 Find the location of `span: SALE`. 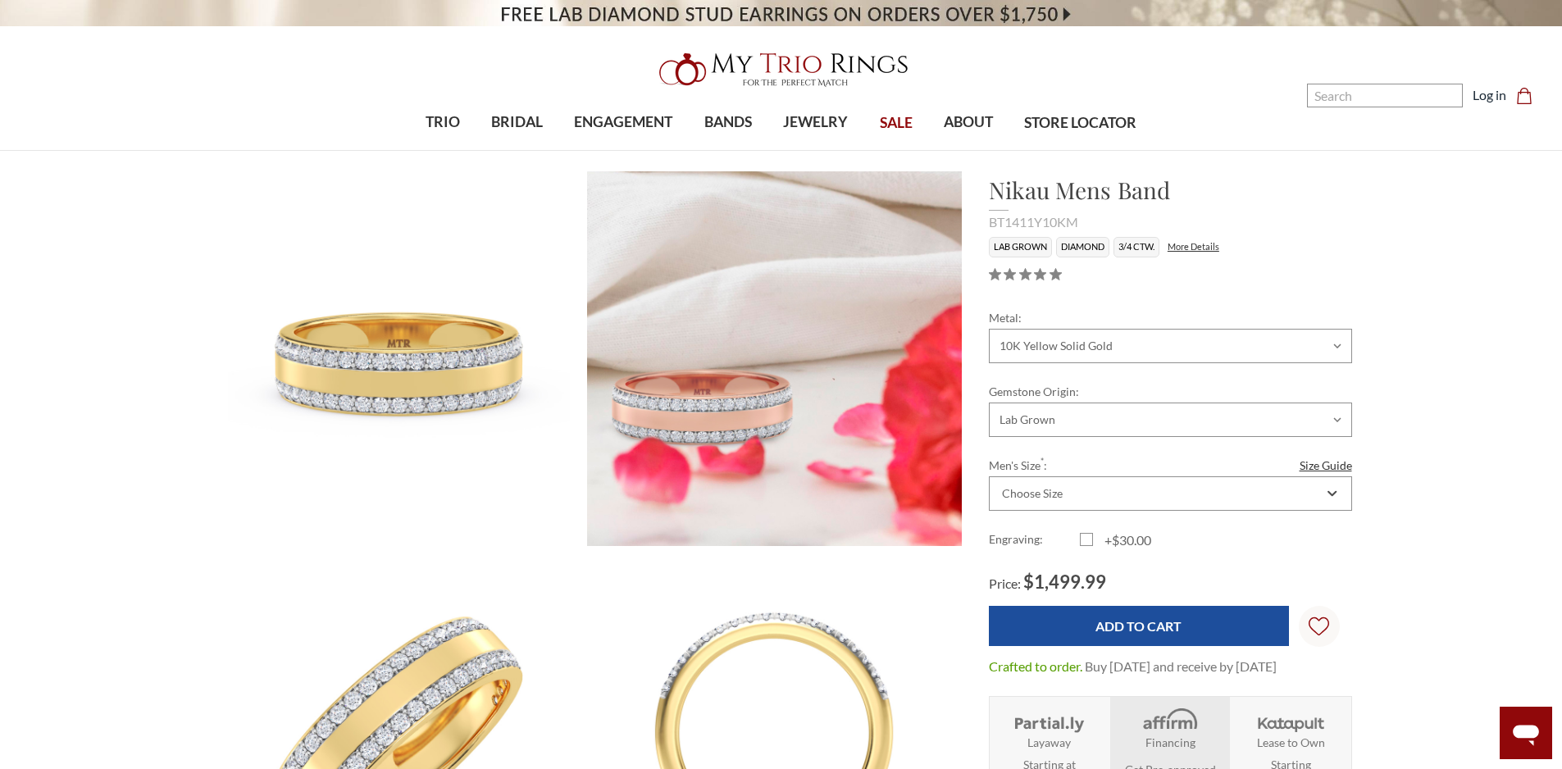

span: SALE is located at coordinates (896, 123).